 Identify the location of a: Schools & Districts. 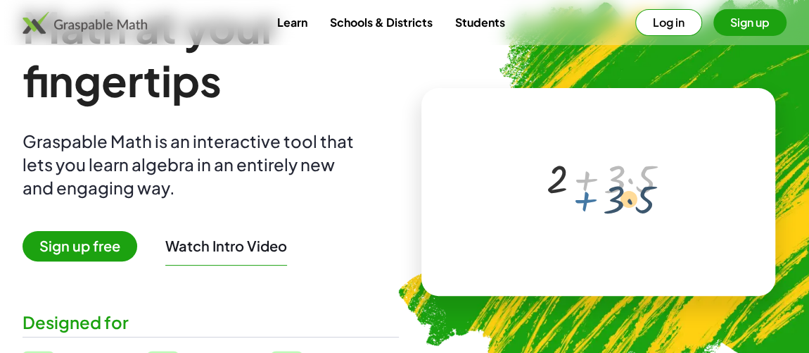
(381, 22).